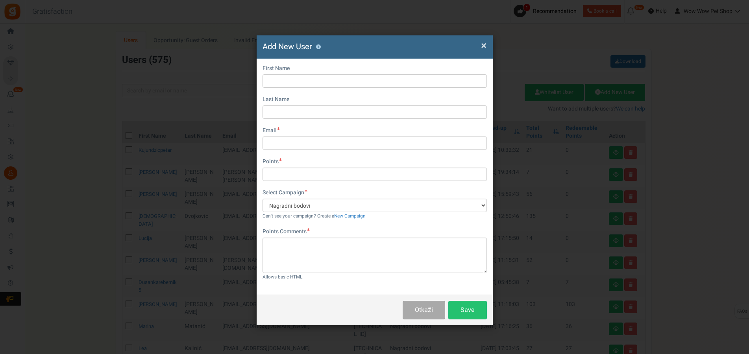  Describe the element at coordinates (468, 310) in the screenshot. I see `button: Save` at that location.